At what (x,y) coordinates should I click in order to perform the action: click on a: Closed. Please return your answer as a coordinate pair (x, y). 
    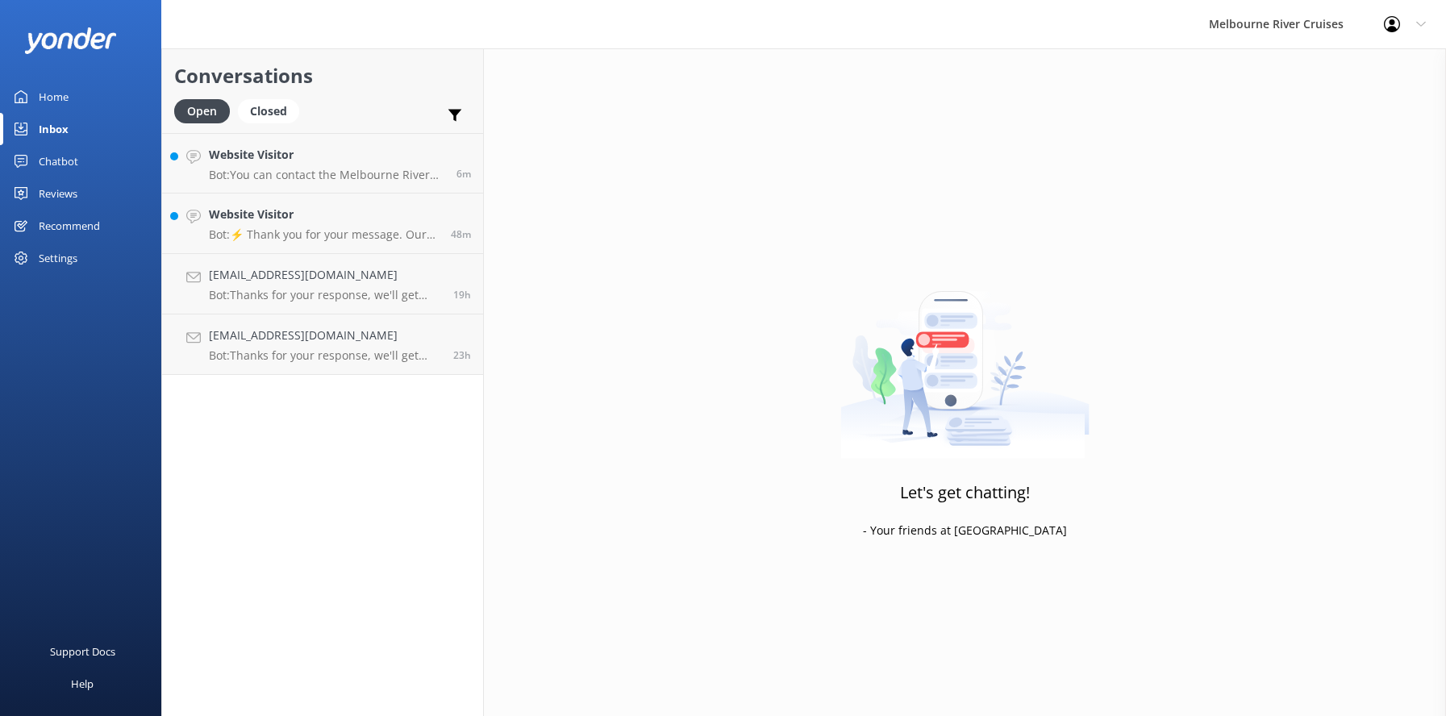
    Looking at the image, I should click on (273, 111).